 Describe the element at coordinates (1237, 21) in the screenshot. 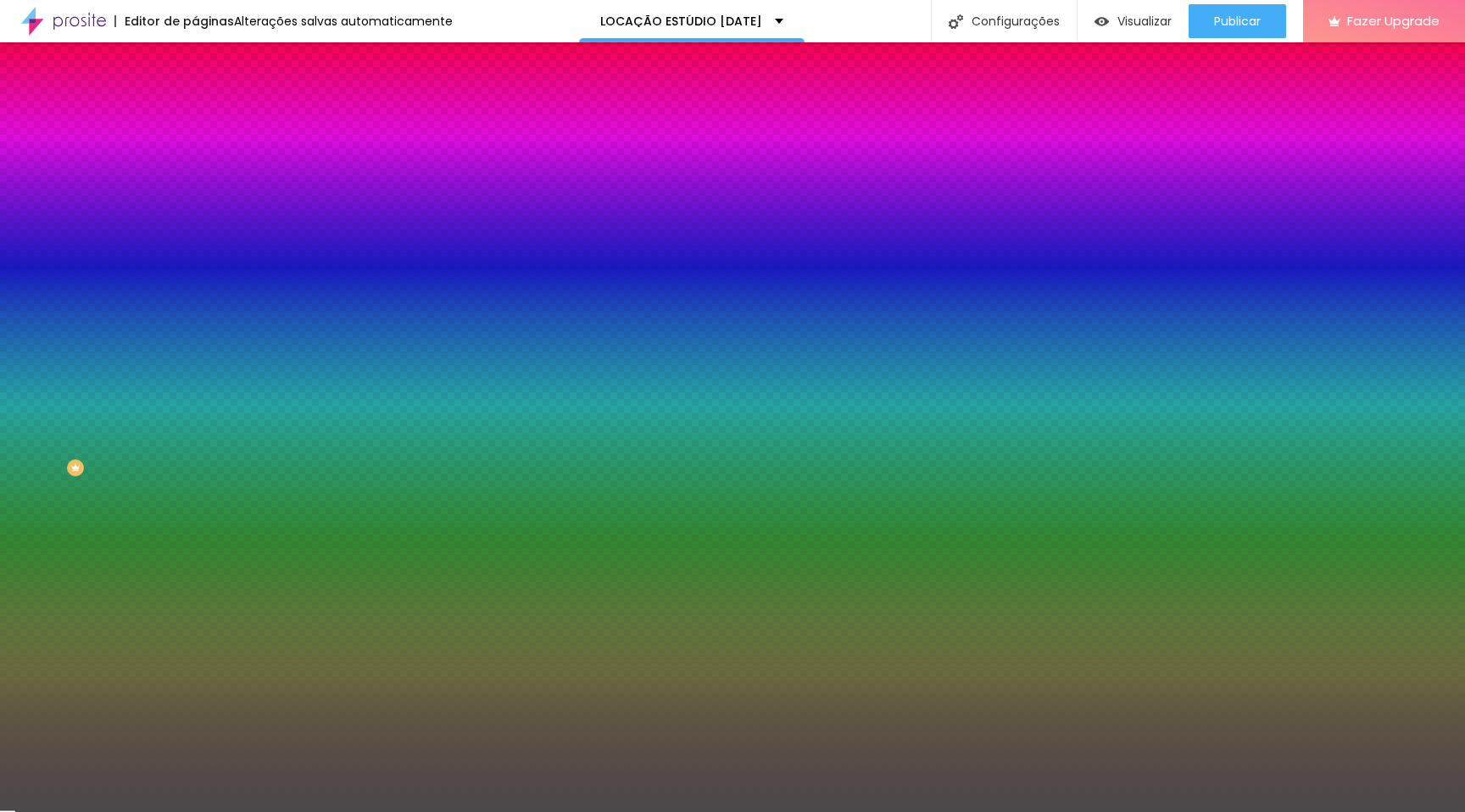

I see `span: Publicar` at that location.